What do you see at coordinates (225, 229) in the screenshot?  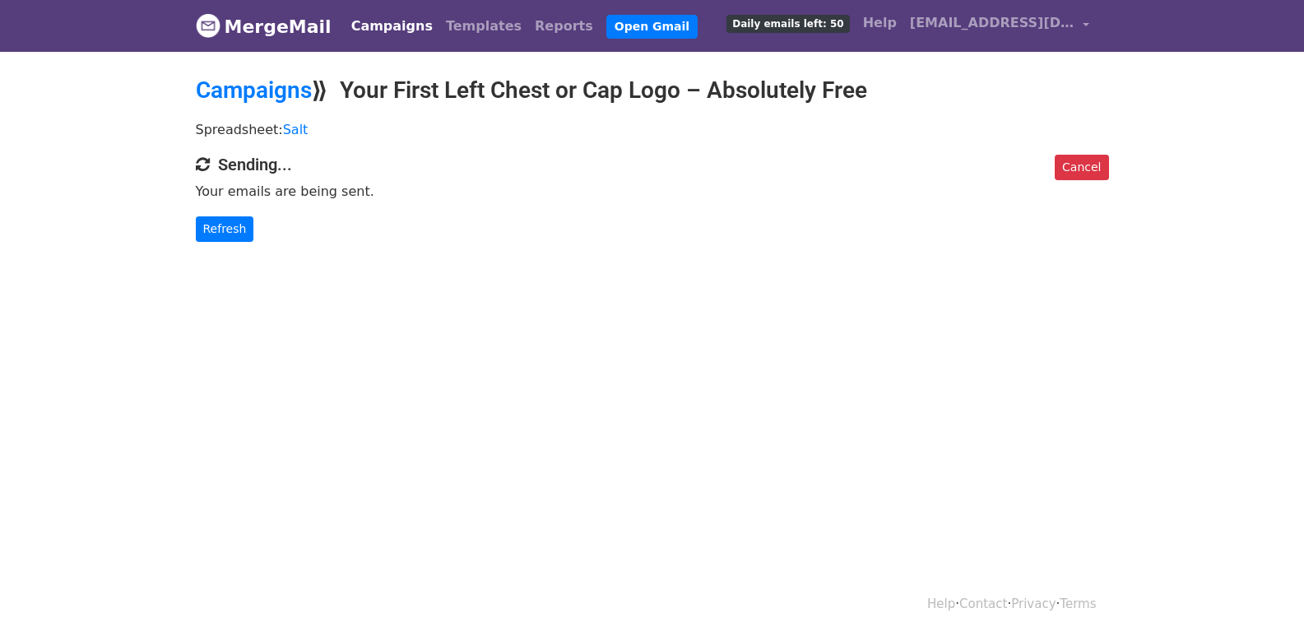 I see `a: Refresh` at bounding box center [225, 229].